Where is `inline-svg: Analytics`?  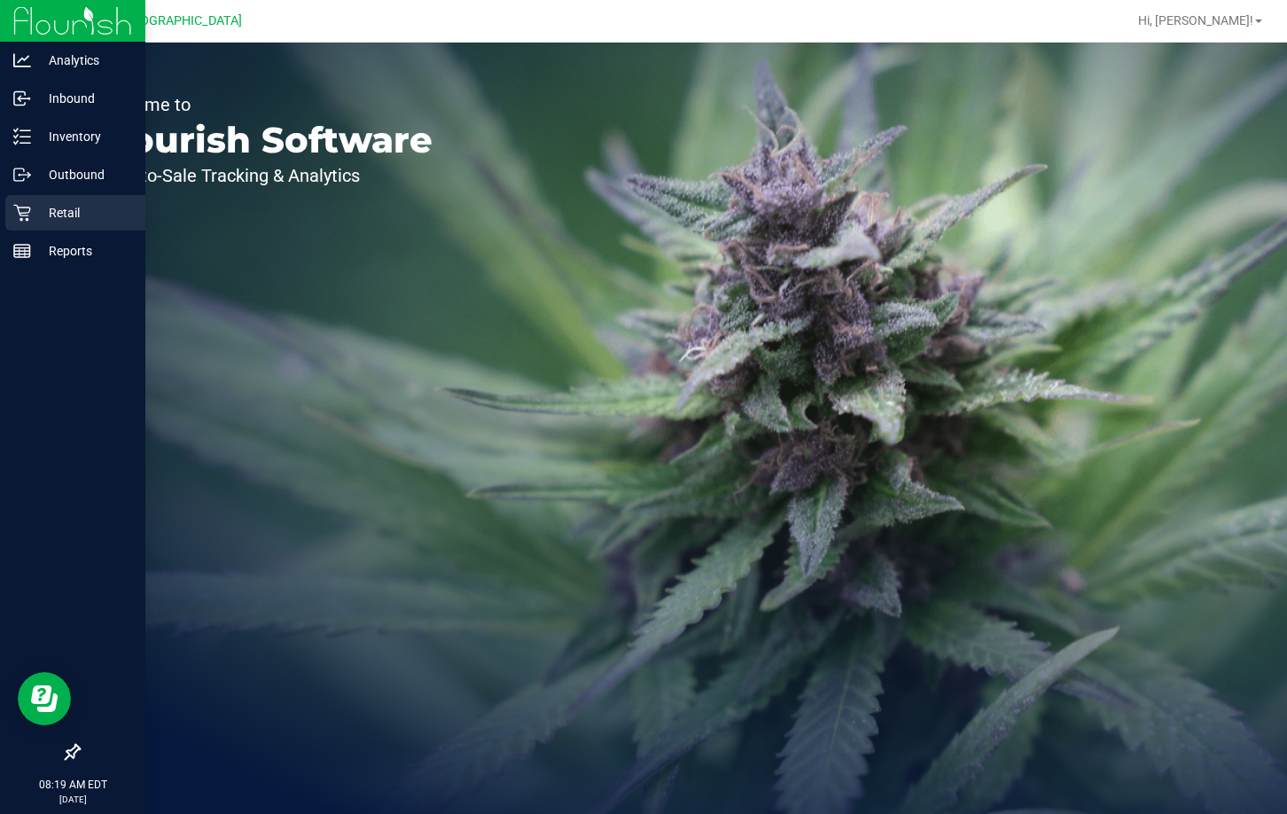 inline-svg: Analytics is located at coordinates (22, 60).